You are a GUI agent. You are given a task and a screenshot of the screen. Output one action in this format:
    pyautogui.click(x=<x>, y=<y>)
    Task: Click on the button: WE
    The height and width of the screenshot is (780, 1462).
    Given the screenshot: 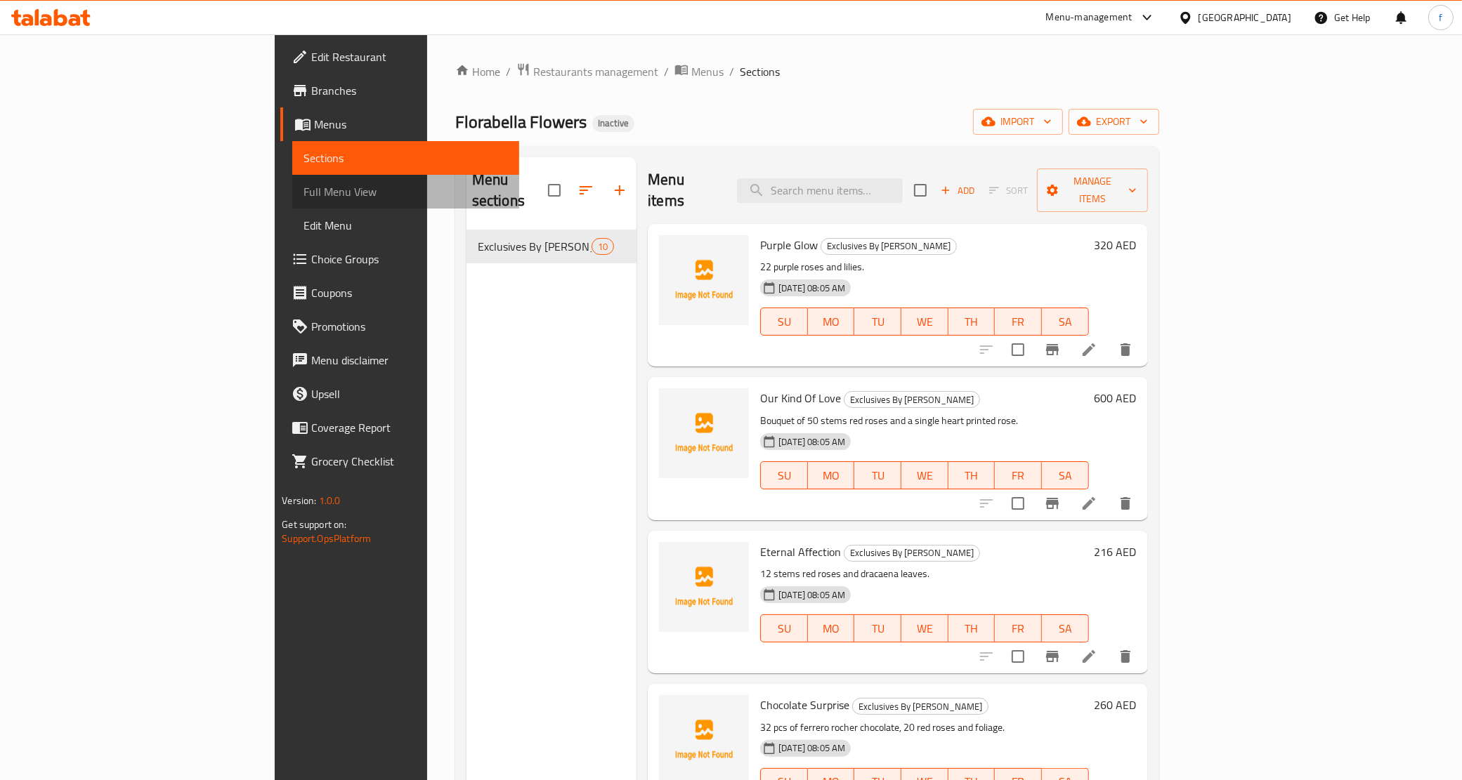 What is the action you would take?
    pyautogui.click(x=924, y=322)
    